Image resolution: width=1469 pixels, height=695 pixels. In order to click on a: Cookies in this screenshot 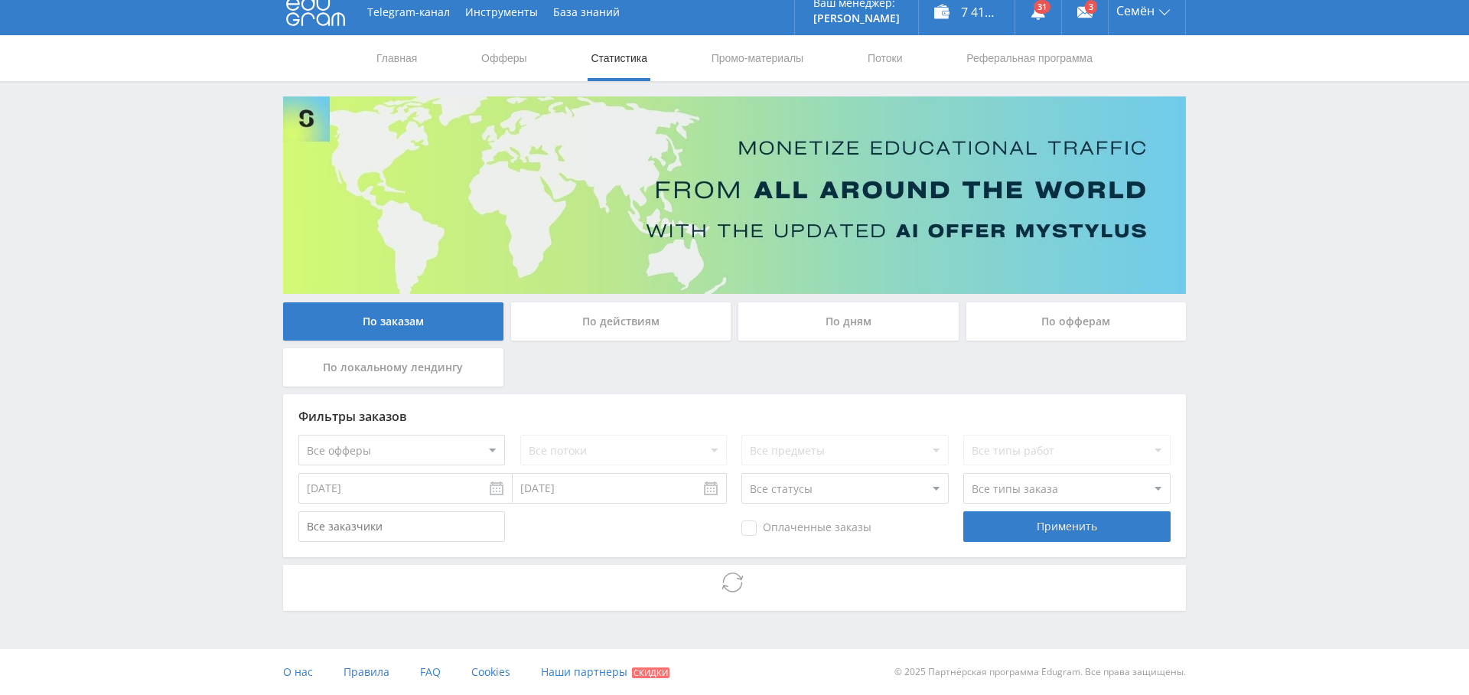, I will do `click(491, 672)`.